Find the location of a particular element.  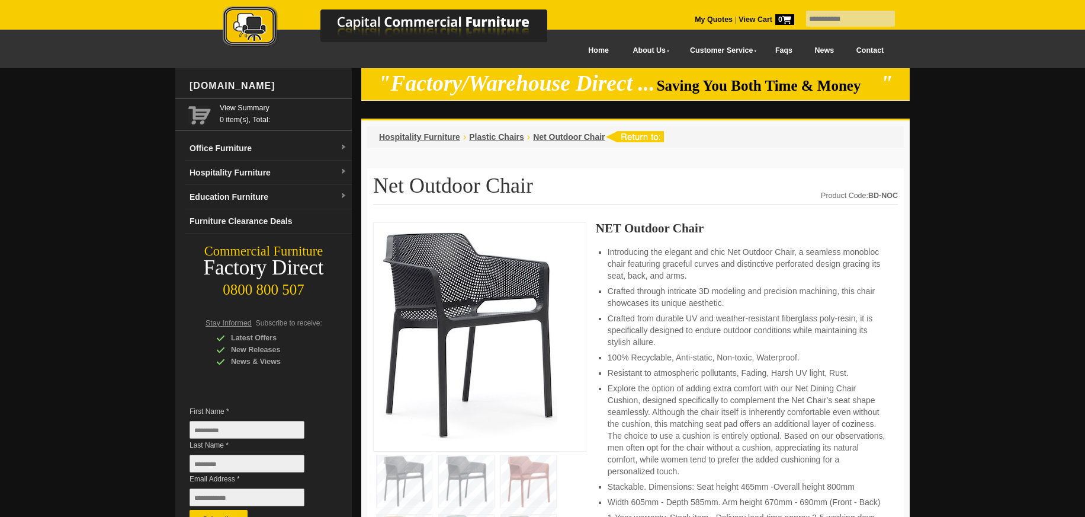

a: View Summary is located at coordinates (283, 108).